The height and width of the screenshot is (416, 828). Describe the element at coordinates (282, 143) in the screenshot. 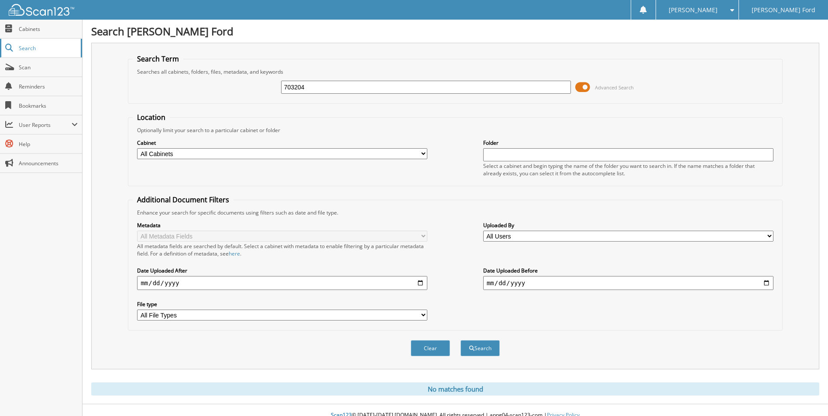

I see `label: Cabinet` at that location.